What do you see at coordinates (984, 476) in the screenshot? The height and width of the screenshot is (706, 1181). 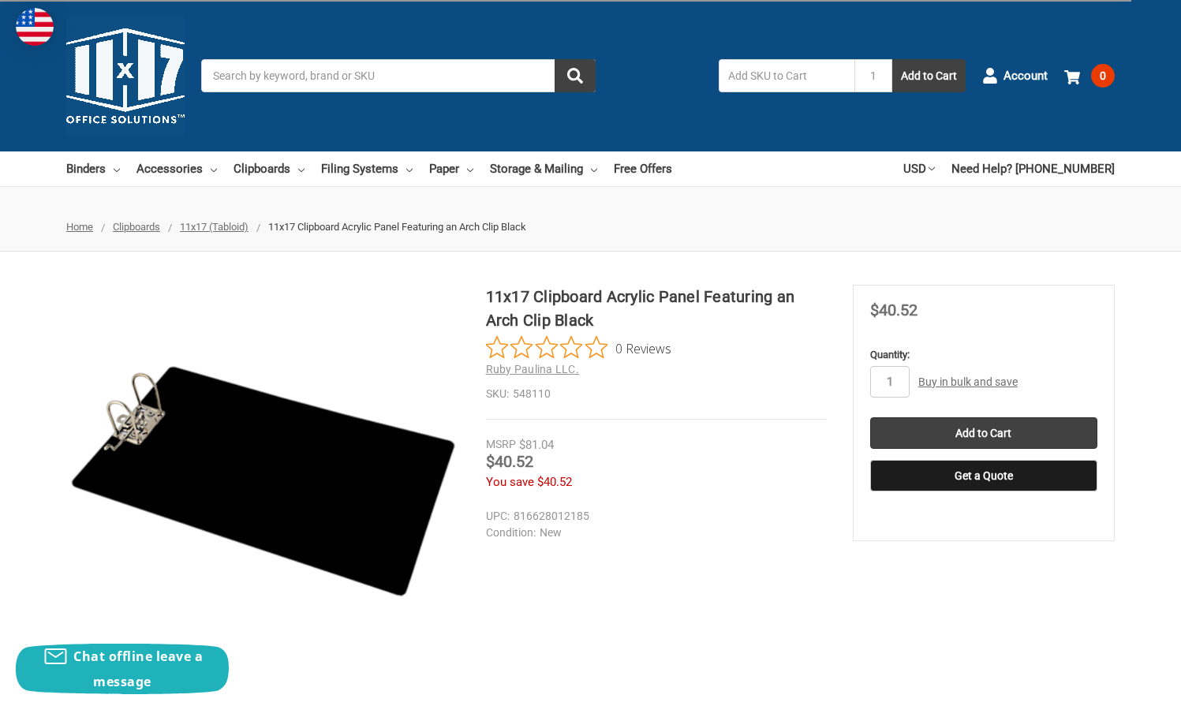 I see `button: Get a Quote` at bounding box center [984, 476].